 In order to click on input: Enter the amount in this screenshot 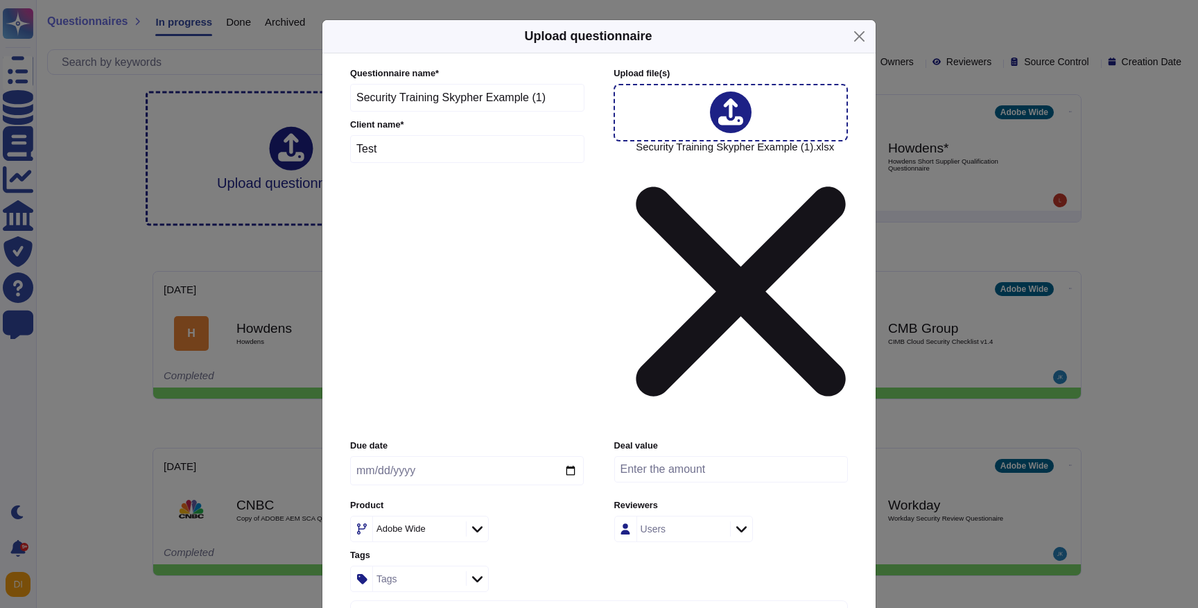, I will do `click(731, 469)`.